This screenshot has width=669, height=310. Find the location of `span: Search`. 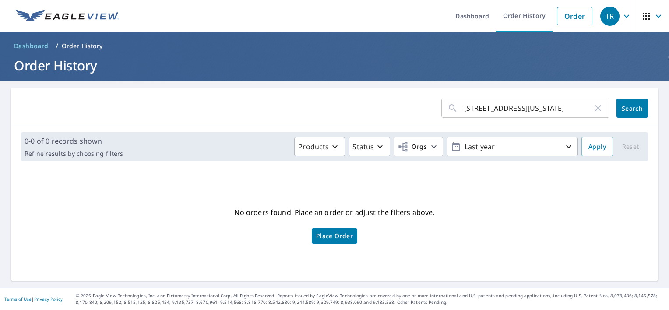

span: Search is located at coordinates (632, 108).